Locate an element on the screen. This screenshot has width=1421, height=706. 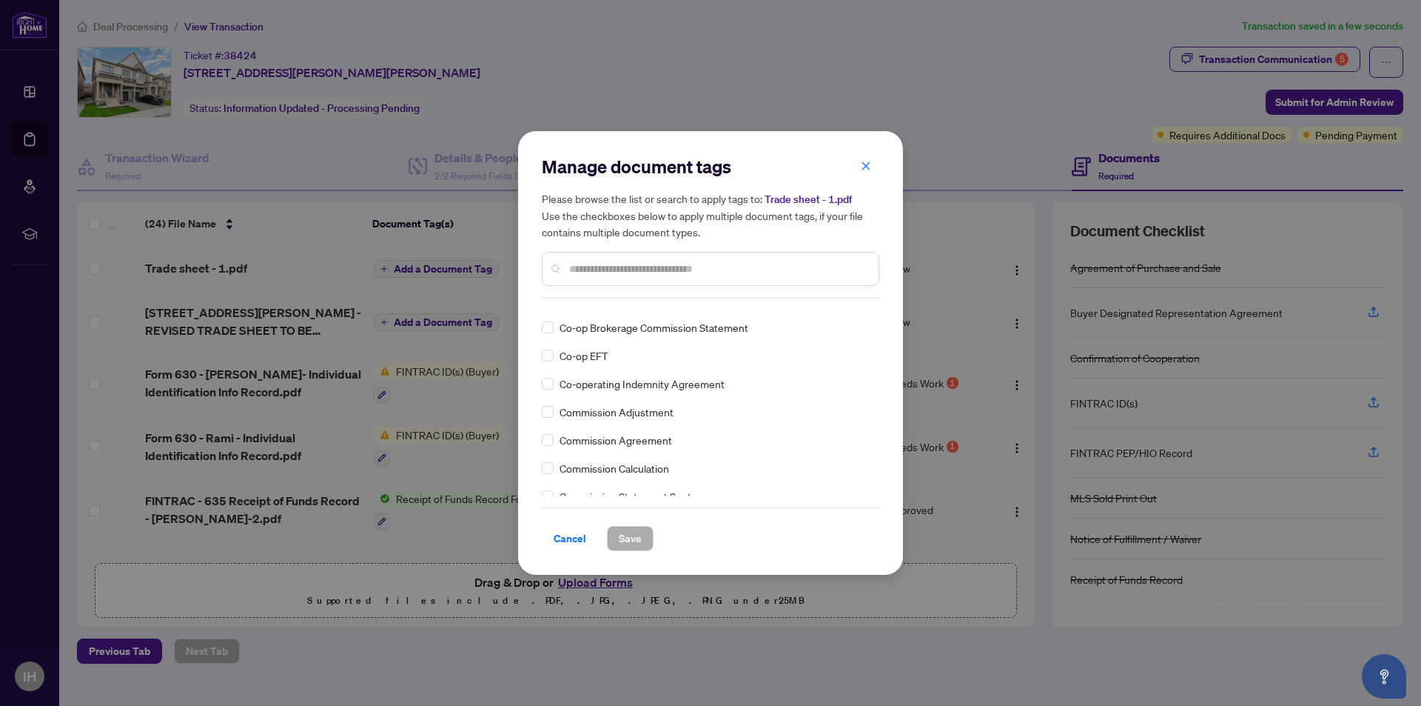
span: close is located at coordinates (866, 166).